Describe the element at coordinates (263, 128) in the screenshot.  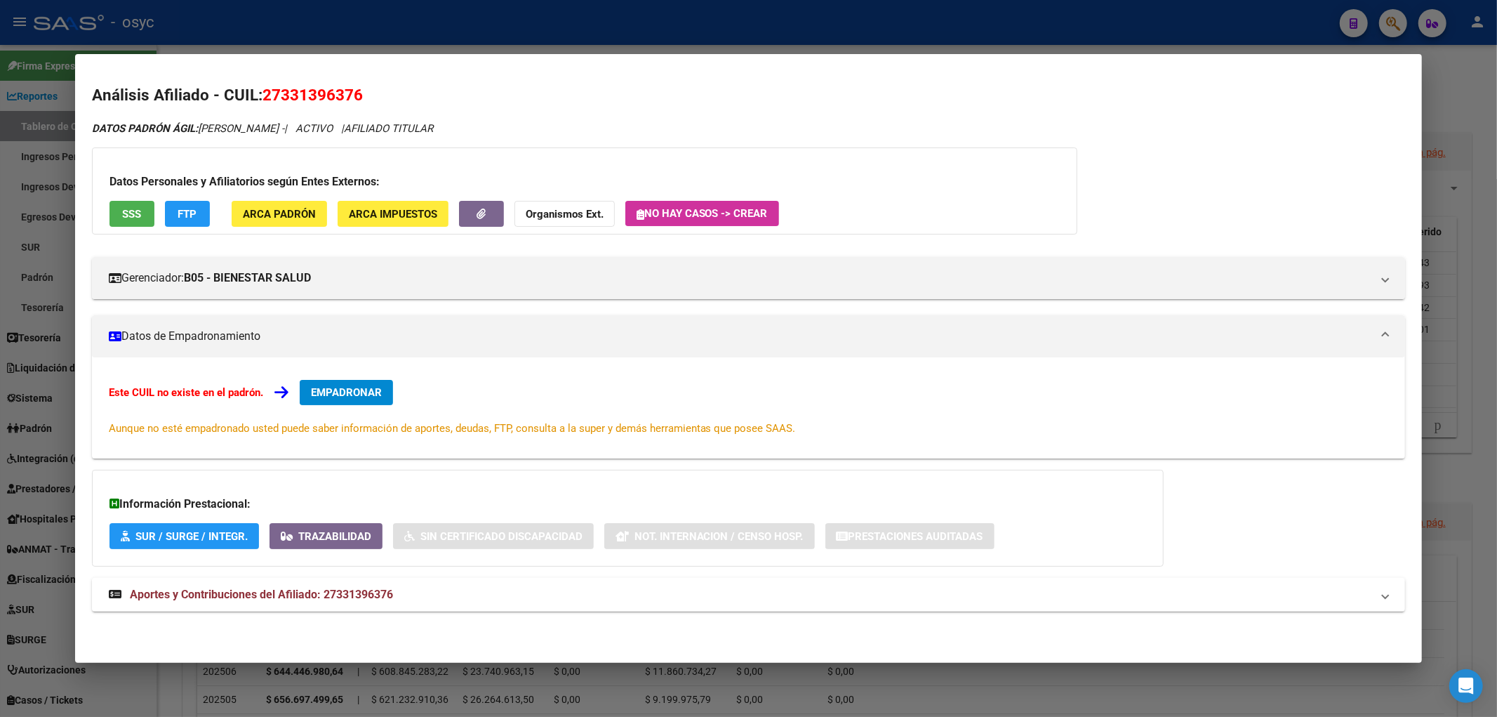
I see `i: | ACTIVO |` at that location.